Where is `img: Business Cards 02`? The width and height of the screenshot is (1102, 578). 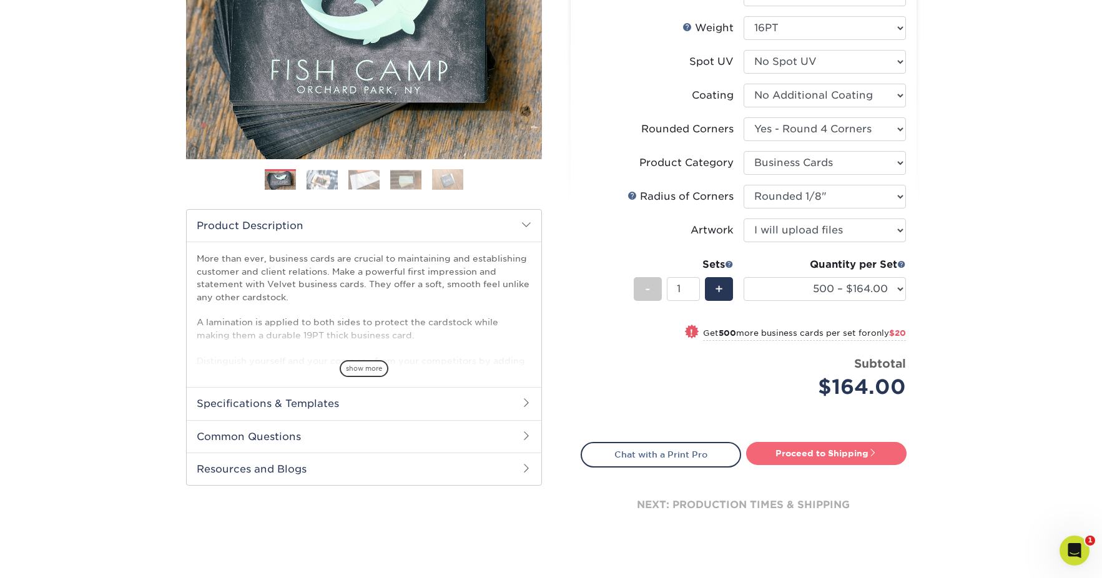
img: Business Cards 02 is located at coordinates (322, 179).